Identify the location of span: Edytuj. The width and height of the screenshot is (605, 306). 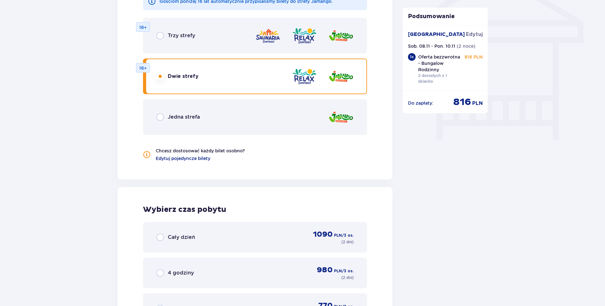
(474, 34).